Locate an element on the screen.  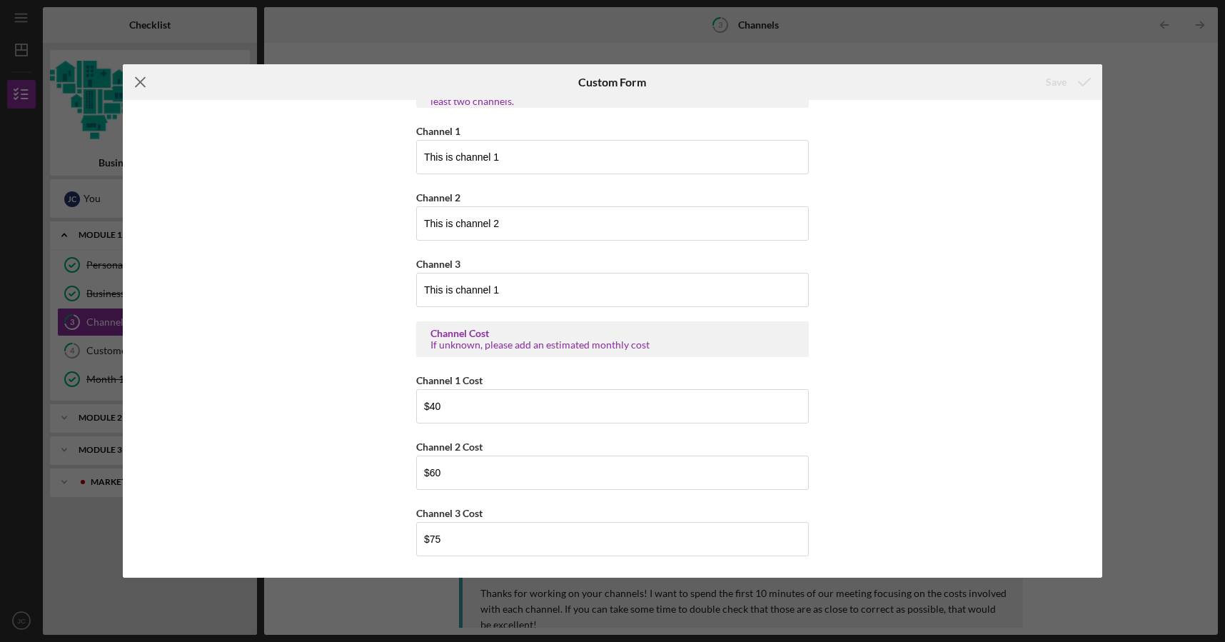
div: Save is located at coordinates (1056, 82).